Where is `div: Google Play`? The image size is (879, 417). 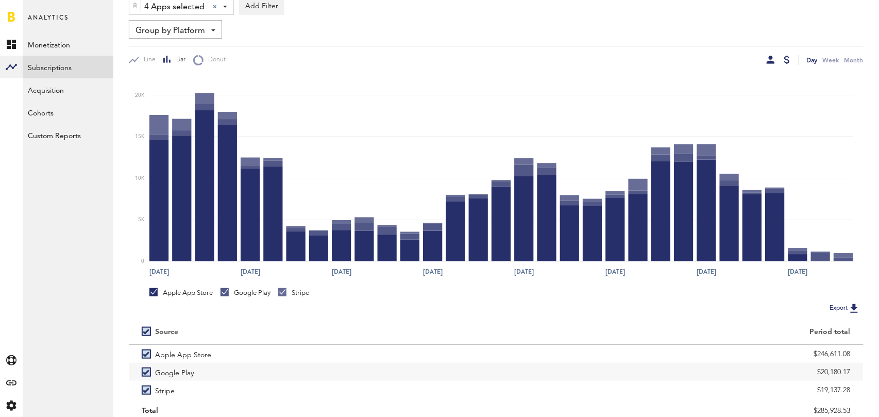
div: Google Play is located at coordinates (245, 293).